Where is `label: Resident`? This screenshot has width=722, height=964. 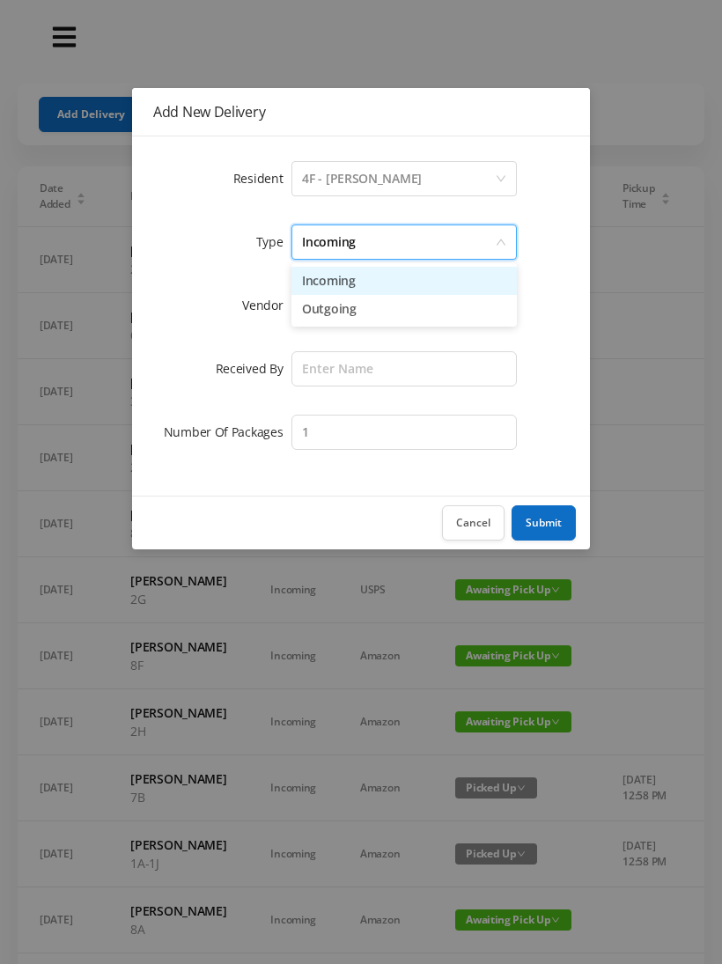 label: Resident is located at coordinates (262, 178).